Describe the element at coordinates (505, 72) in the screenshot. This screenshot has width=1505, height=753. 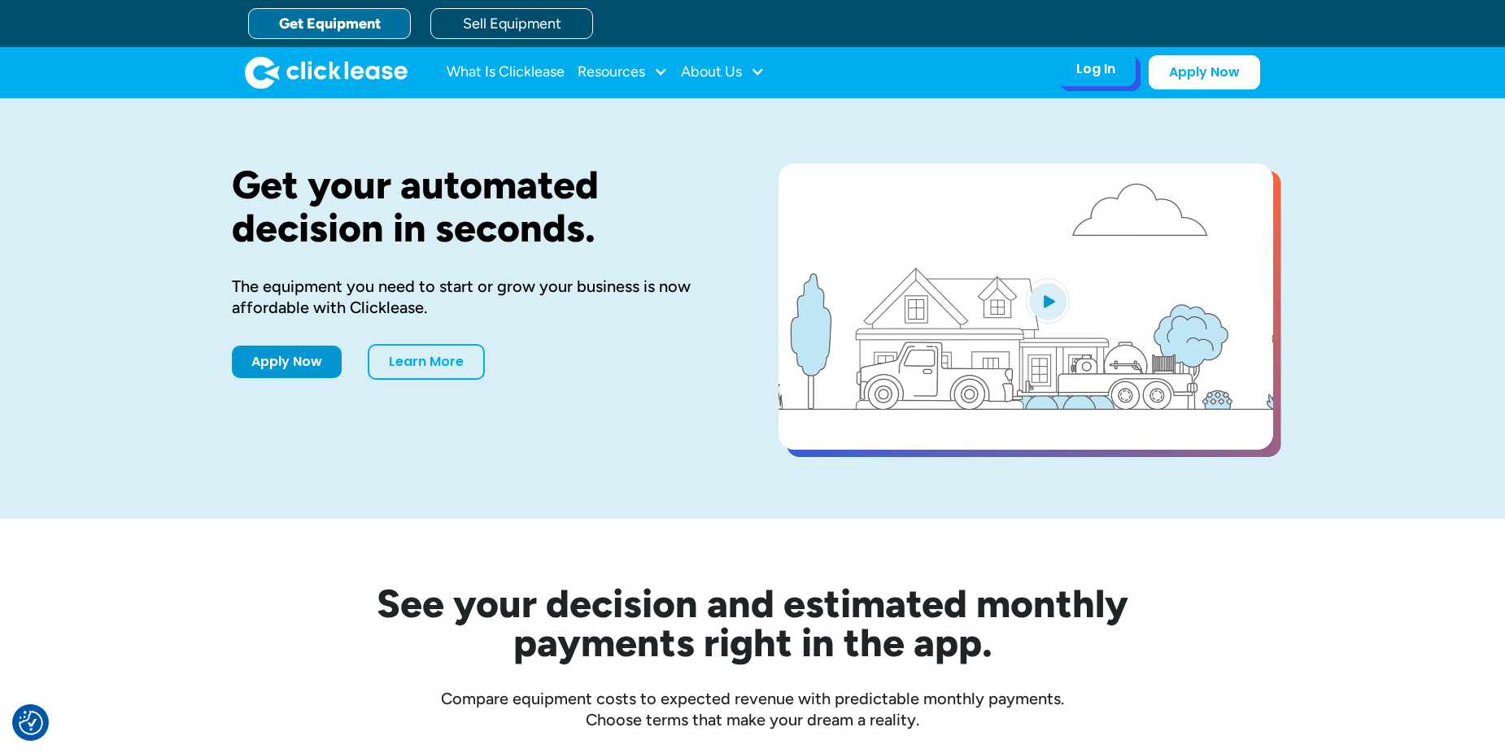
I see `a: What Is Clicklease` at that location.